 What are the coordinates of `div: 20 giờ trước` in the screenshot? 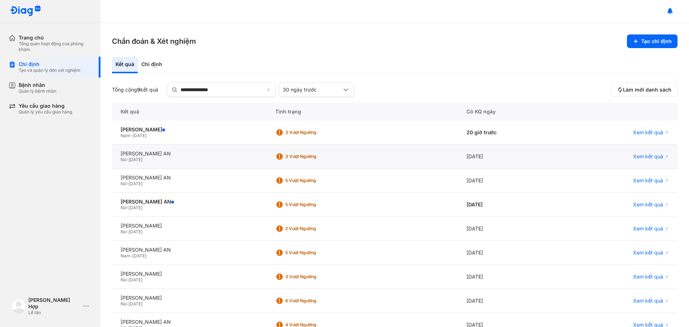 It's located at (509, 132).